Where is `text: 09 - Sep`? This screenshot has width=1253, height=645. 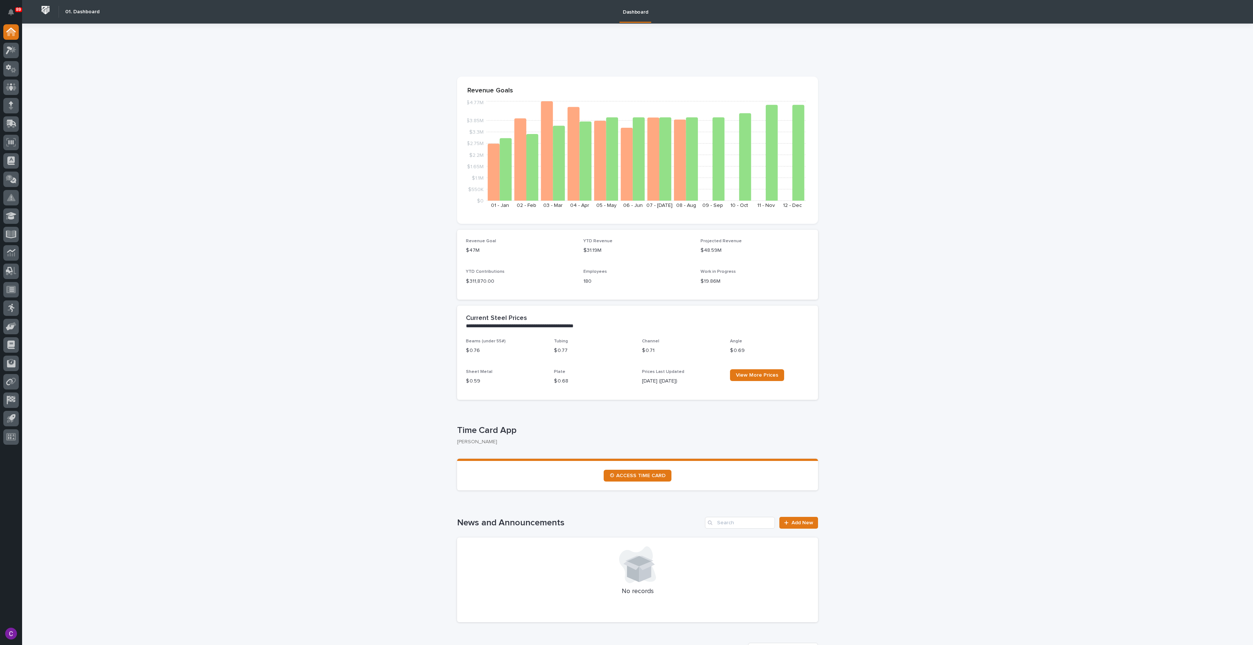
text: 09 - Sep is located at coordinates (713, 206).